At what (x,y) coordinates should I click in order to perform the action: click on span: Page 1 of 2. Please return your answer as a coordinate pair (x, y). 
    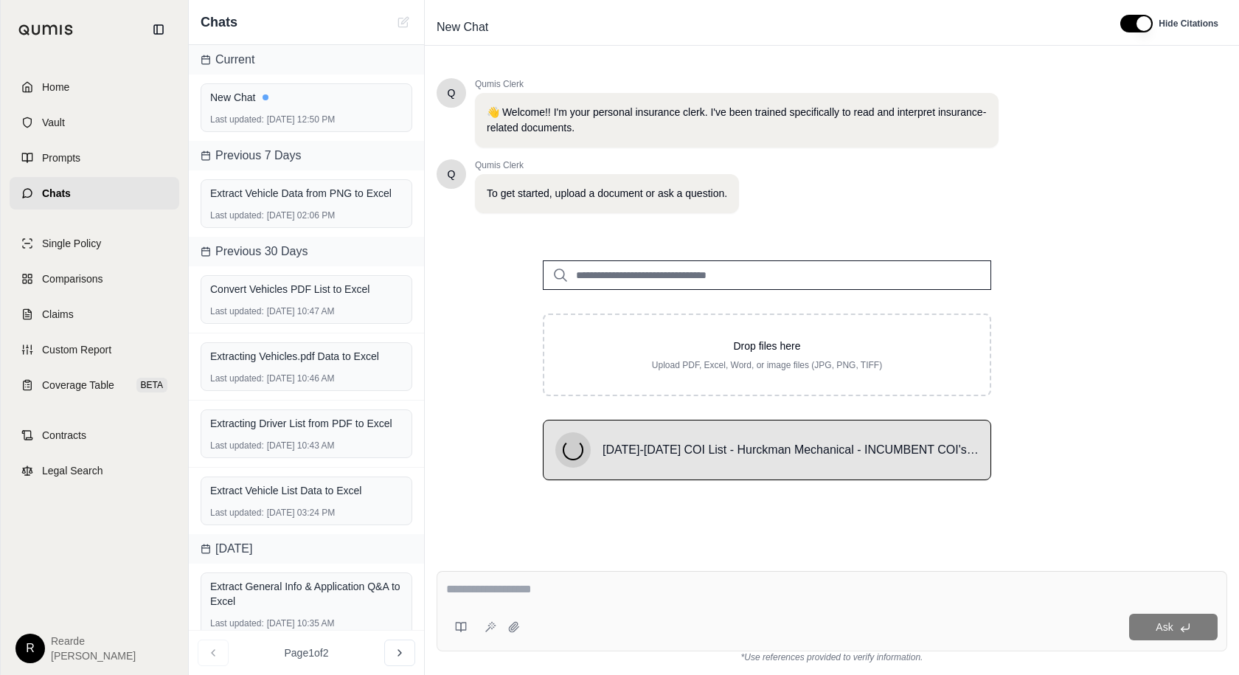
    Looking at the image, I should click on (307, 653).